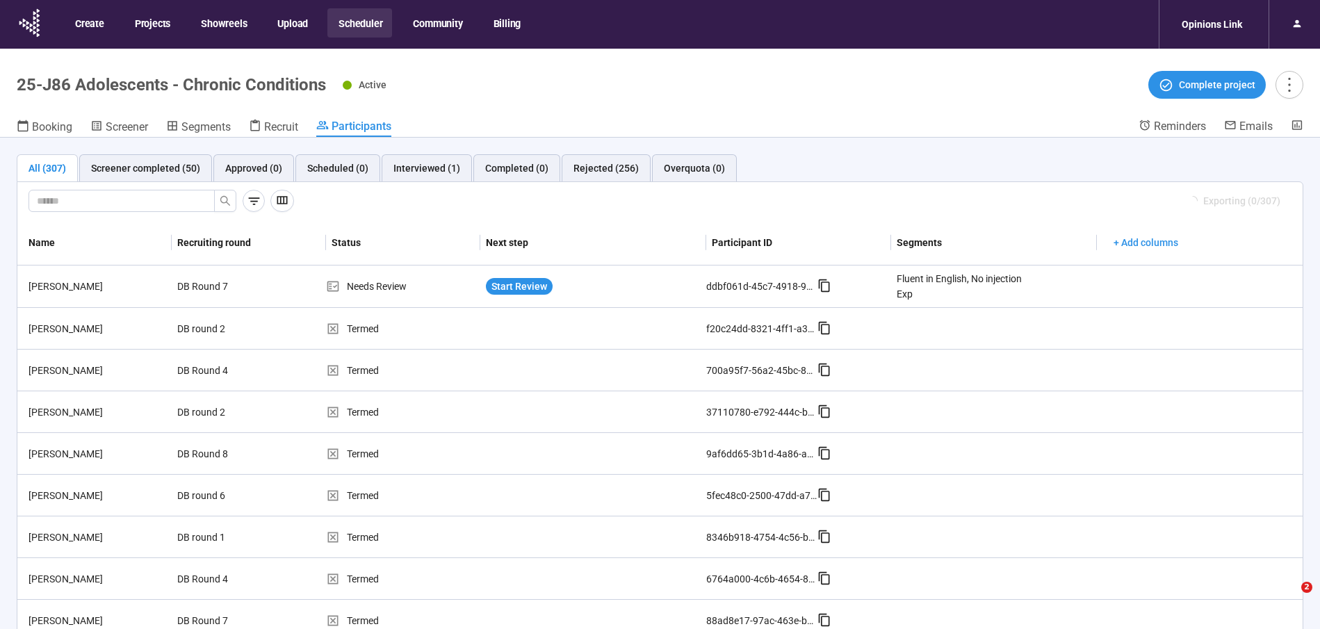 The height and width of the screenshot is (629, 1320). I want to click on a: Emails, so click(1248, 127).